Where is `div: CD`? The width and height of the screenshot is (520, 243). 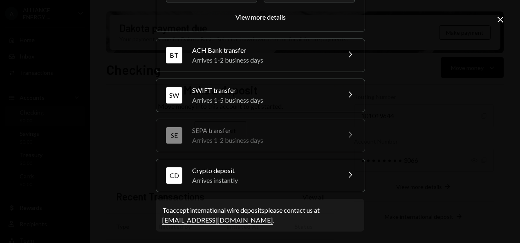 div: CD is located at coordinates (174, 175).